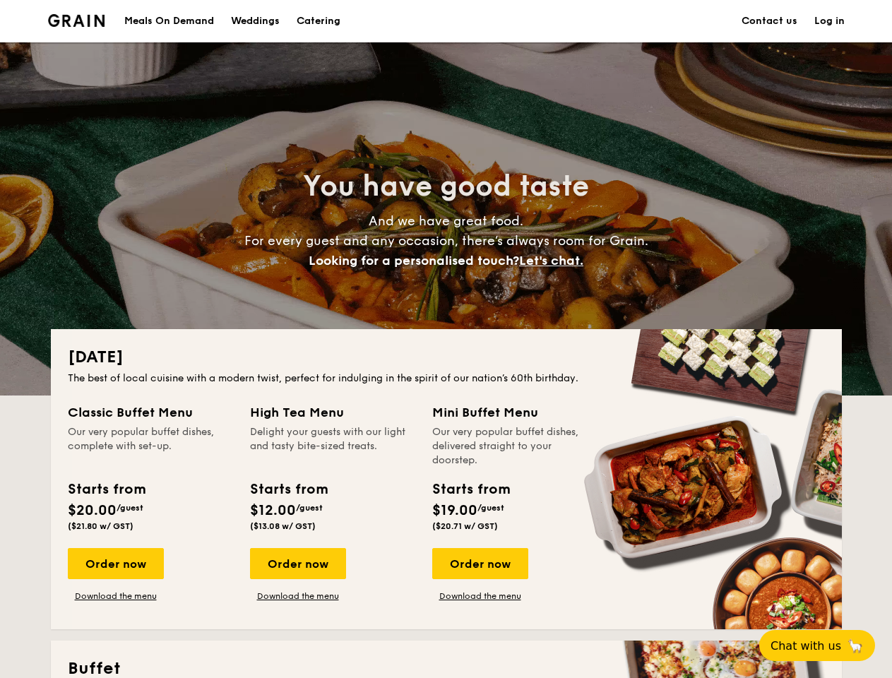 This screenshot has height=678, width=892. I want to click on span: Looking for a personalised touch?, so click(414, 261).